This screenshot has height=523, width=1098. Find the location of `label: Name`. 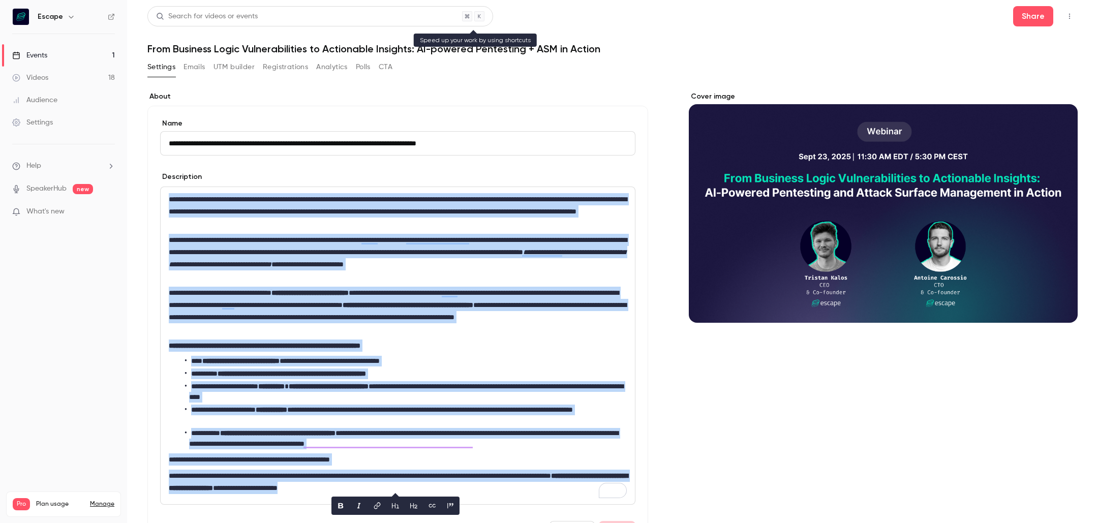

label: Name is located at coordinates (397, 124).